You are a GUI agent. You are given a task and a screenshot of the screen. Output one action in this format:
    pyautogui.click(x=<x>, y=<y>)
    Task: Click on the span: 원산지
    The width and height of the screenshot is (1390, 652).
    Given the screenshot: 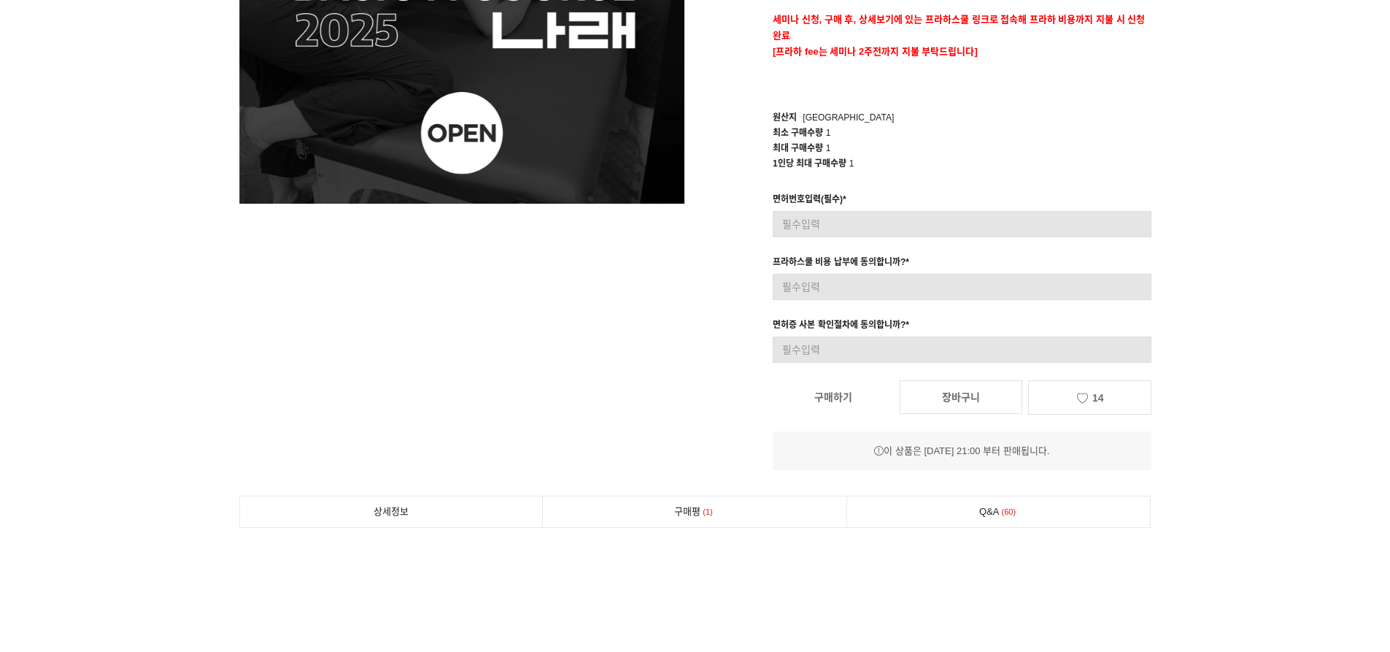 What is the action you would take?
    pyautogui.click(x=784, y=117)
    